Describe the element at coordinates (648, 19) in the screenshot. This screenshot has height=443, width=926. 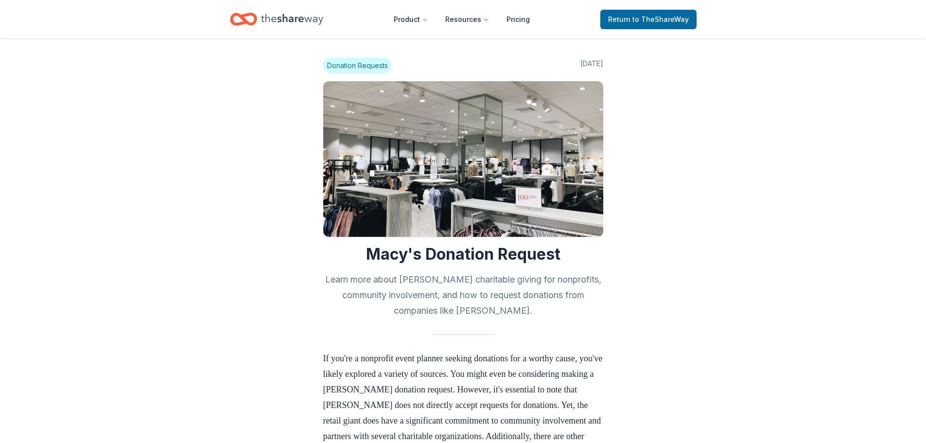
I see `a: Returnto TheShareWay` at that location.